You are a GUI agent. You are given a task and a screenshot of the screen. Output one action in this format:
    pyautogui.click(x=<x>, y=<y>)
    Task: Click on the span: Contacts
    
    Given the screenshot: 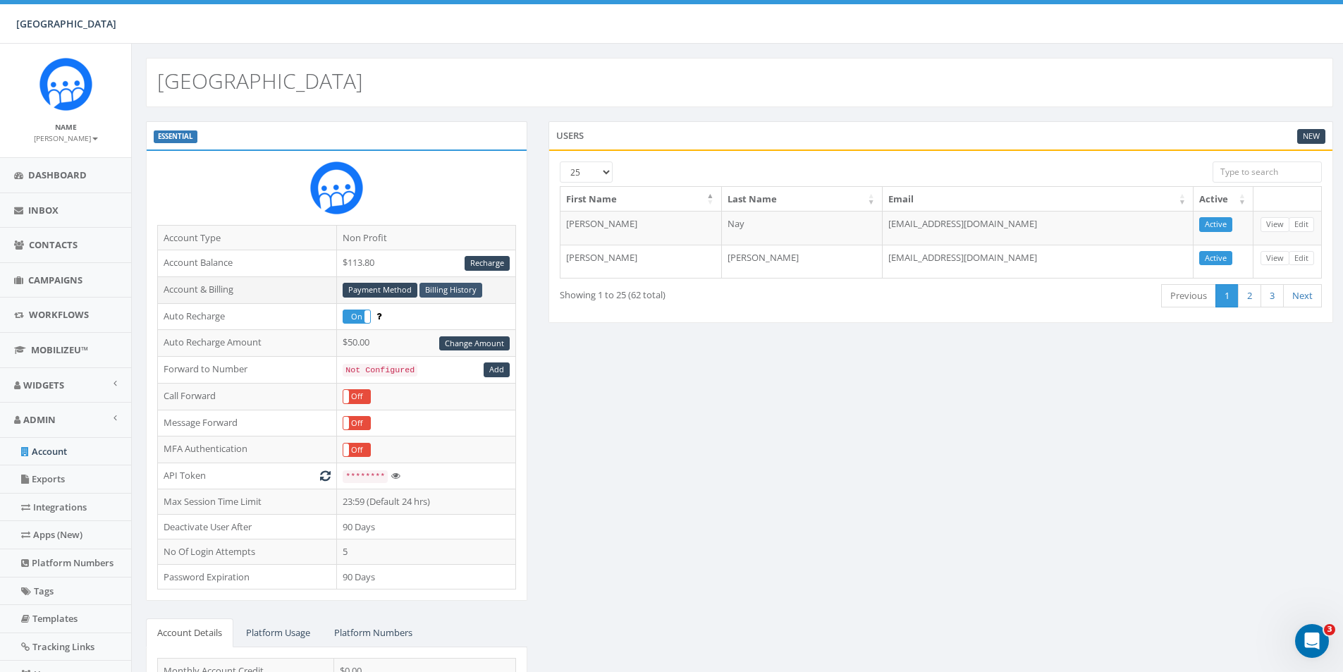 What is the action you would take?
    pyautogui.click(x=53, y=245)
    